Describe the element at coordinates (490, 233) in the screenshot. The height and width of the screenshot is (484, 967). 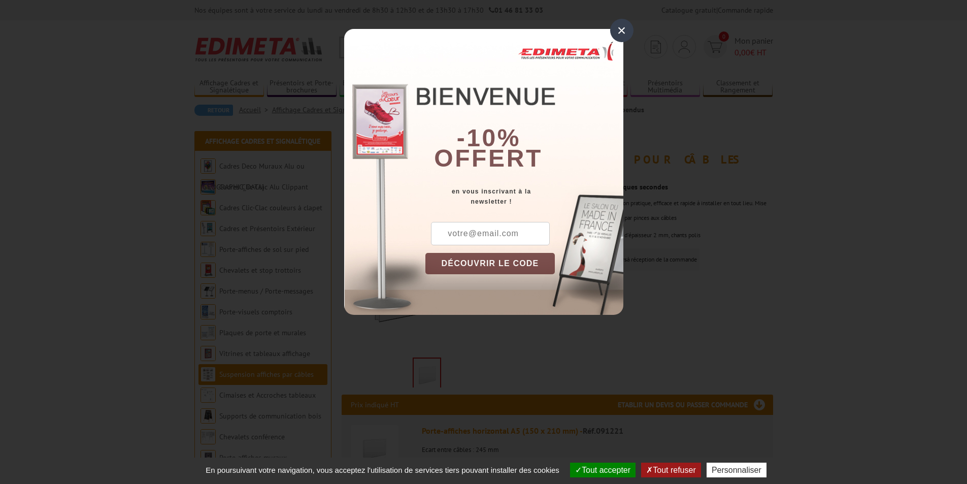
I see `input: votre@email.com` at that location.